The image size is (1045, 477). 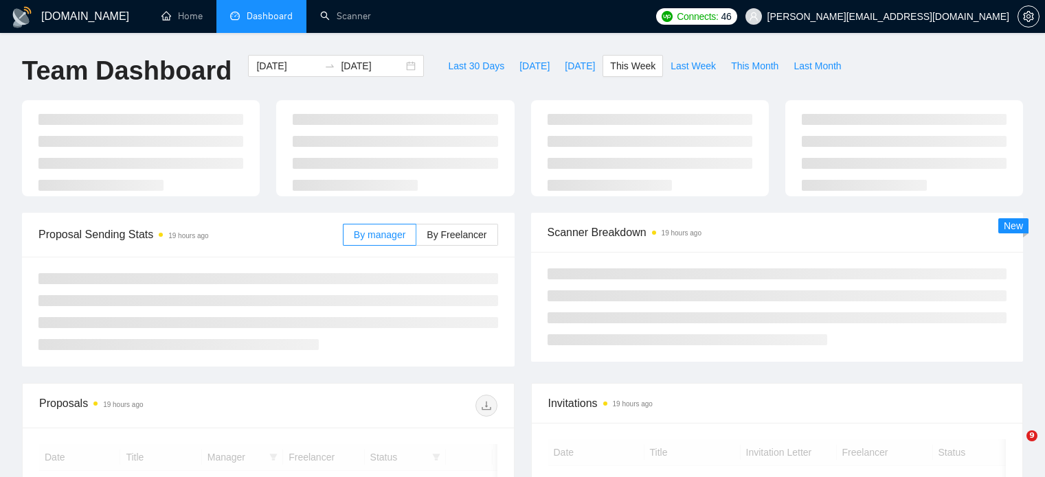 What do you see at coordinates (693, 66) in the screenshot?
I see `span: Last Week` at bounding box center [693, 66].